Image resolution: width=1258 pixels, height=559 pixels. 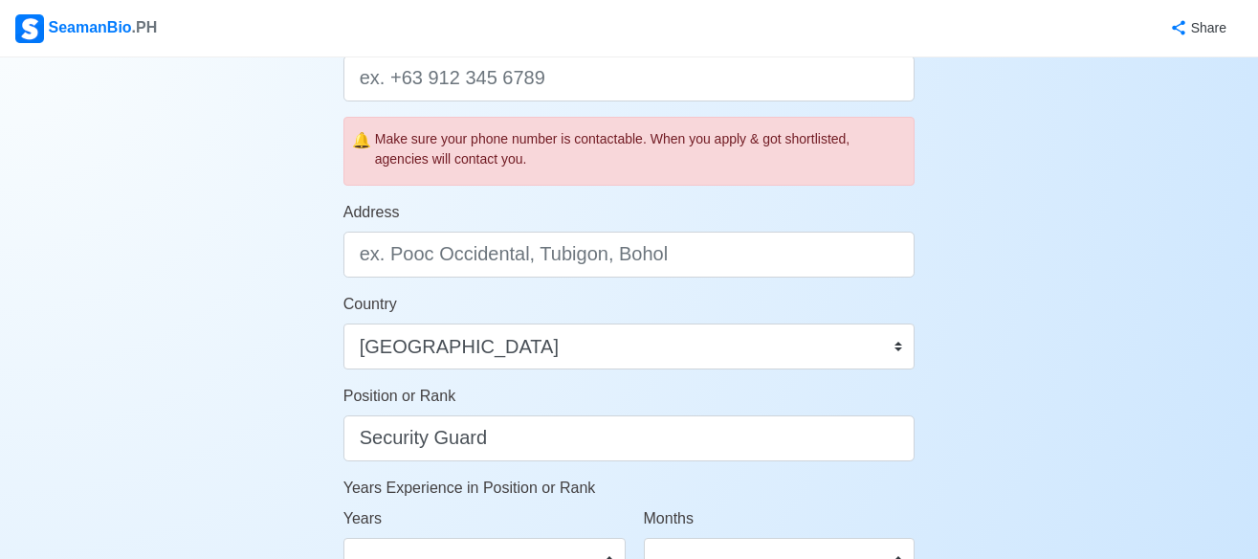 I want to click on button: Share, so click(x=1197, y=28).